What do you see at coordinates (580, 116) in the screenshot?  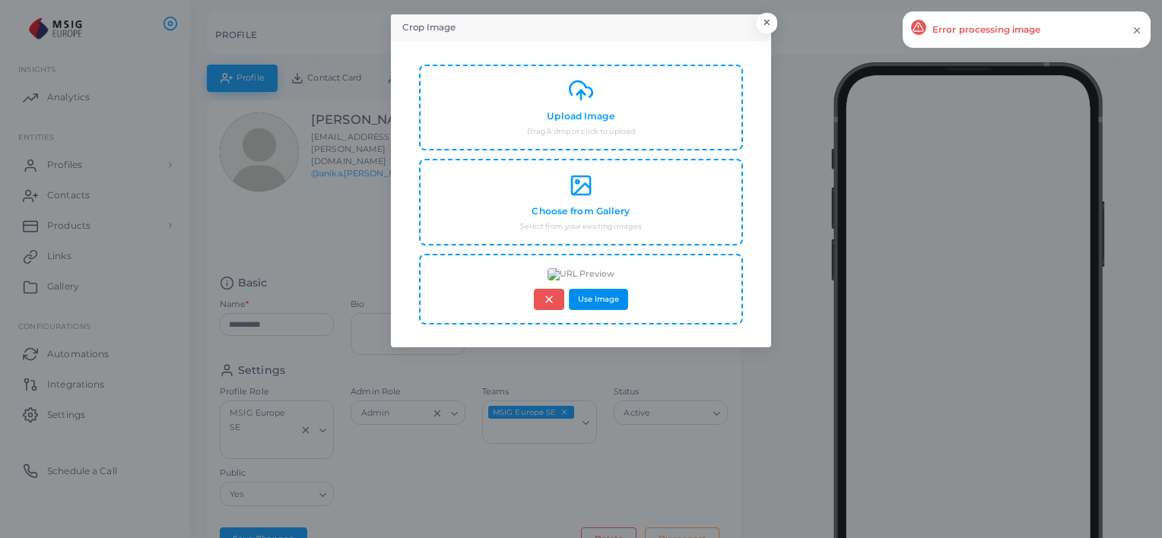 I see `h4: Upload Image` at bounding box center [580, 116].